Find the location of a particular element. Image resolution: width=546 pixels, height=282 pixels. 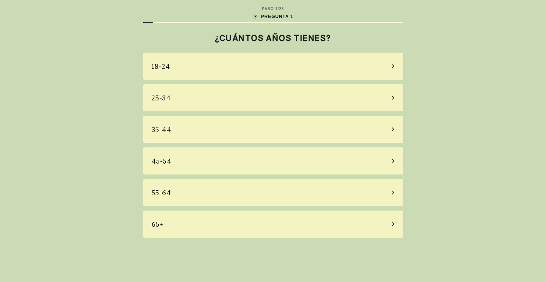

div: 25-34 is located at coordinates (161, 98).